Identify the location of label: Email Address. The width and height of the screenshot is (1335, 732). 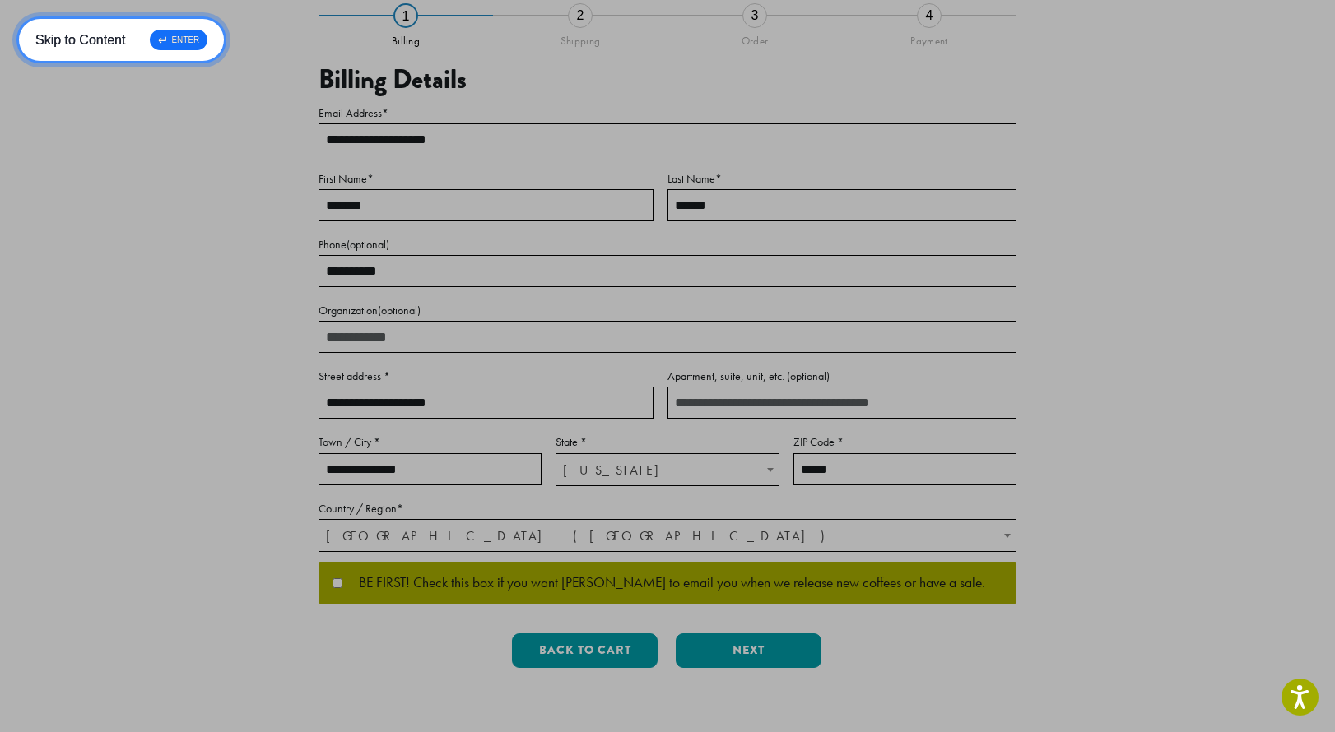
(667, 113).